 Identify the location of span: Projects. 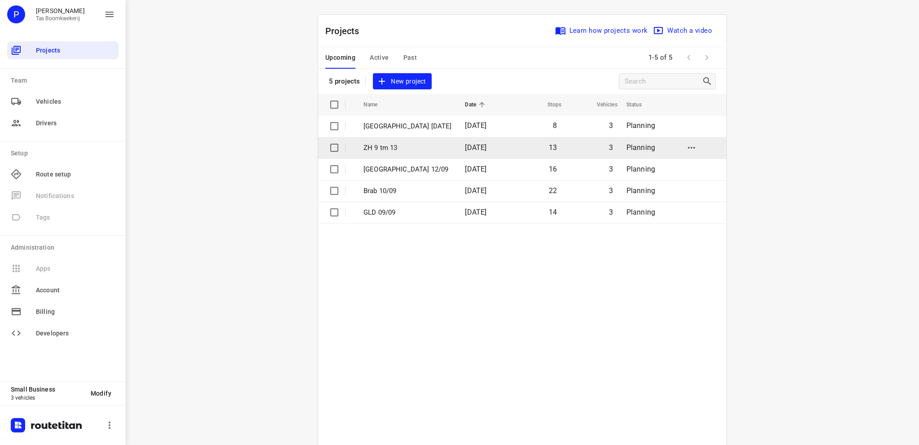
(75, 50).